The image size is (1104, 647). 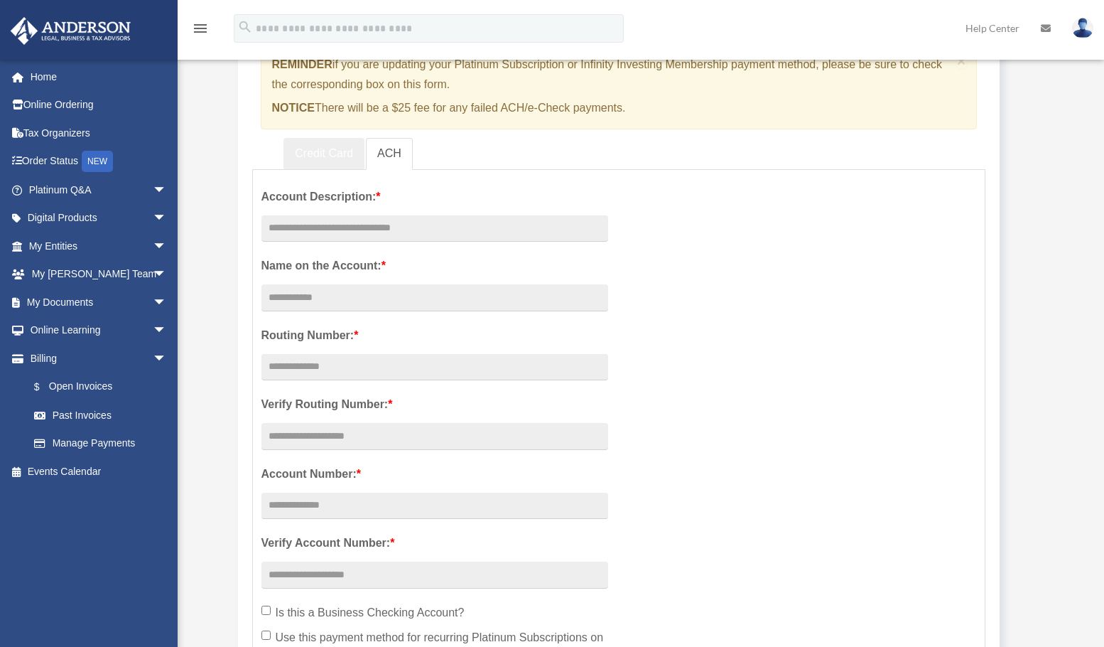 What do you see at coordinates (435, 474) in the screenshot?
I see `label: Account Number:` at bounding box center [435, 474].